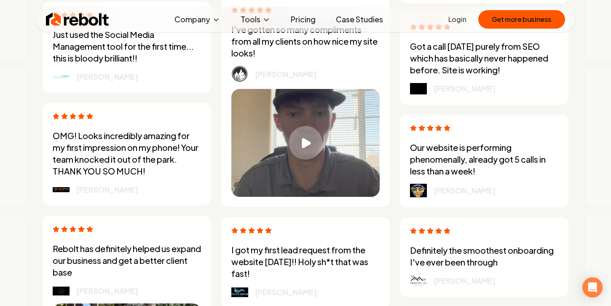 The image size is (611, 306). I want to click on button: Tools, so click(255, 19).